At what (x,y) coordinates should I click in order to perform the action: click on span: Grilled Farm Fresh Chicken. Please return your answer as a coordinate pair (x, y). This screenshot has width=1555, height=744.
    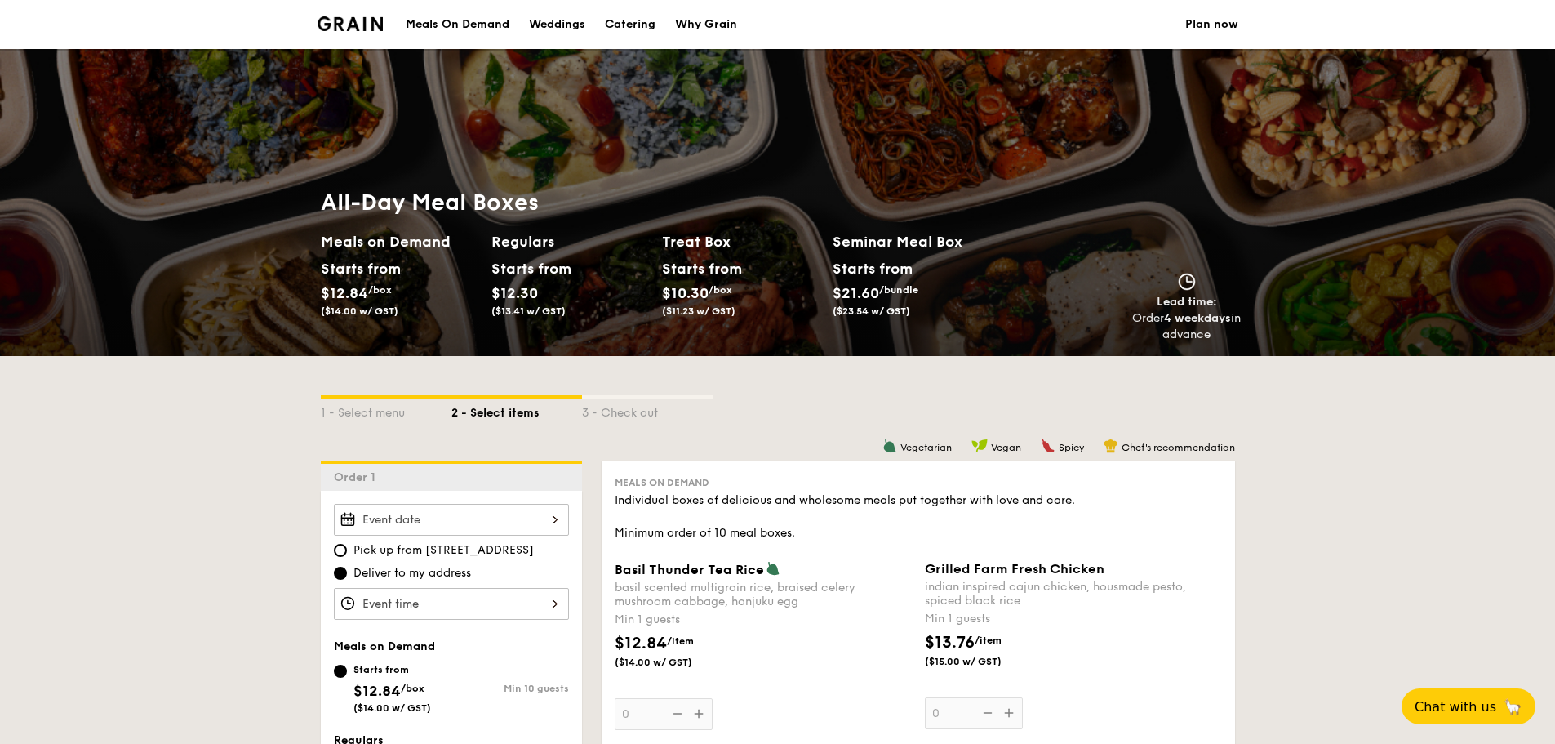
    Looking at the image, I should click on (1015, 568).